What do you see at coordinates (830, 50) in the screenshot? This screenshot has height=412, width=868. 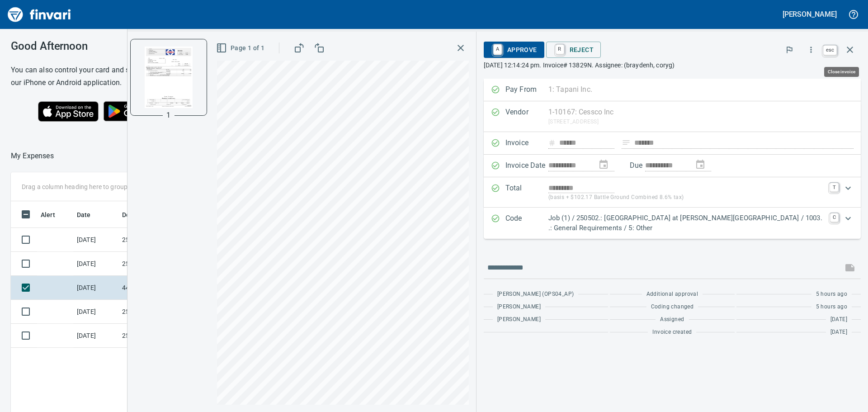 I see `a: esc` at bounding box center [830, 50].